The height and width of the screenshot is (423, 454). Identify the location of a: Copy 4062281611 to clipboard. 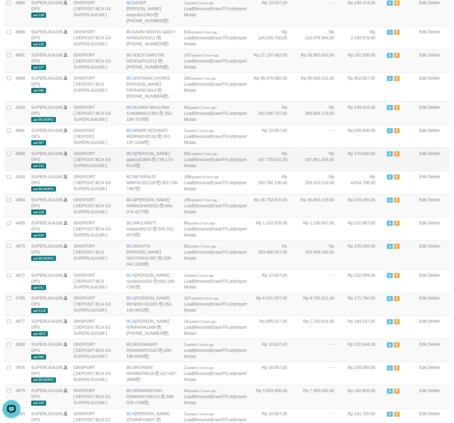
(167, 334).